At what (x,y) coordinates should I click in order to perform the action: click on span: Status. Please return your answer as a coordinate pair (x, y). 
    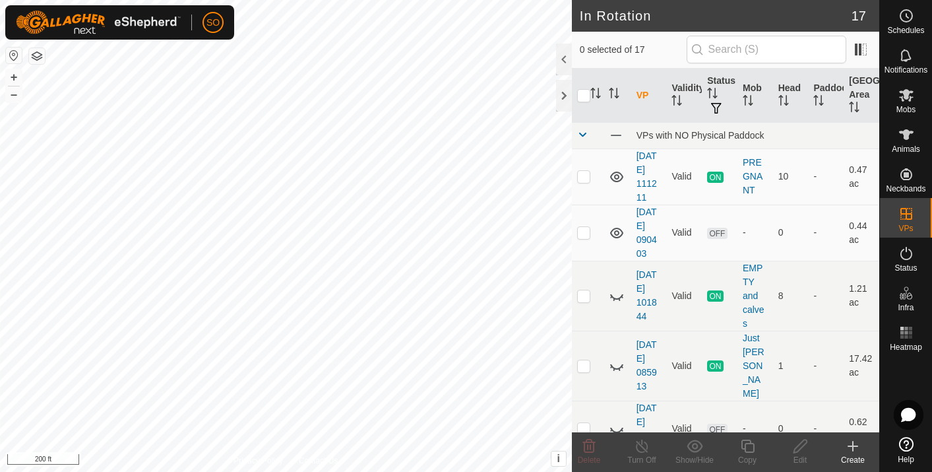
    Looking at the image, I should click on (906, 268).